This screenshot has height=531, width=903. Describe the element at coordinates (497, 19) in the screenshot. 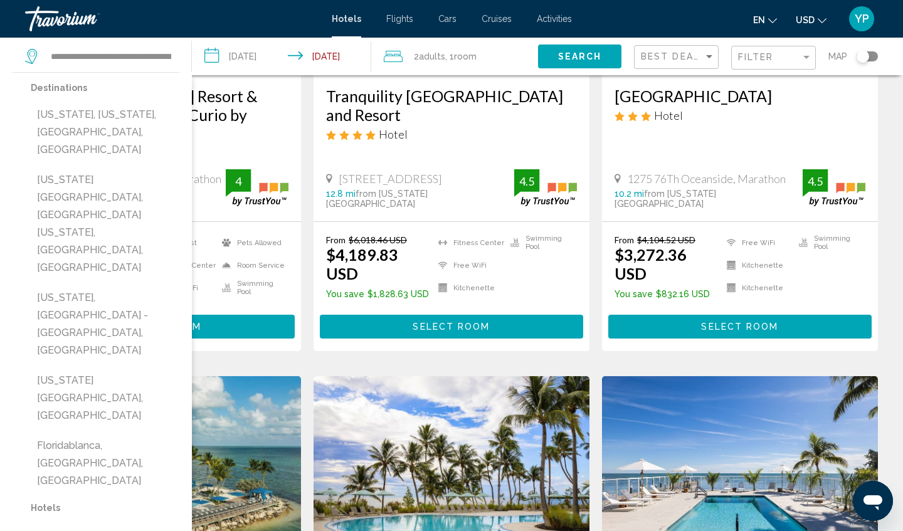

I see `a: Cruises` at that location.